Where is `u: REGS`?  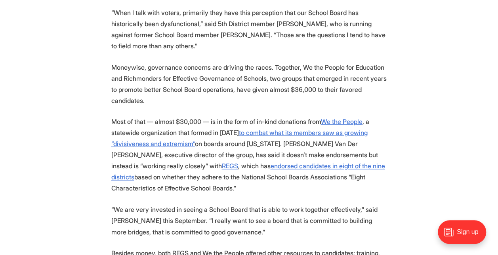
u: REGS is located at coordinates (230, 166).